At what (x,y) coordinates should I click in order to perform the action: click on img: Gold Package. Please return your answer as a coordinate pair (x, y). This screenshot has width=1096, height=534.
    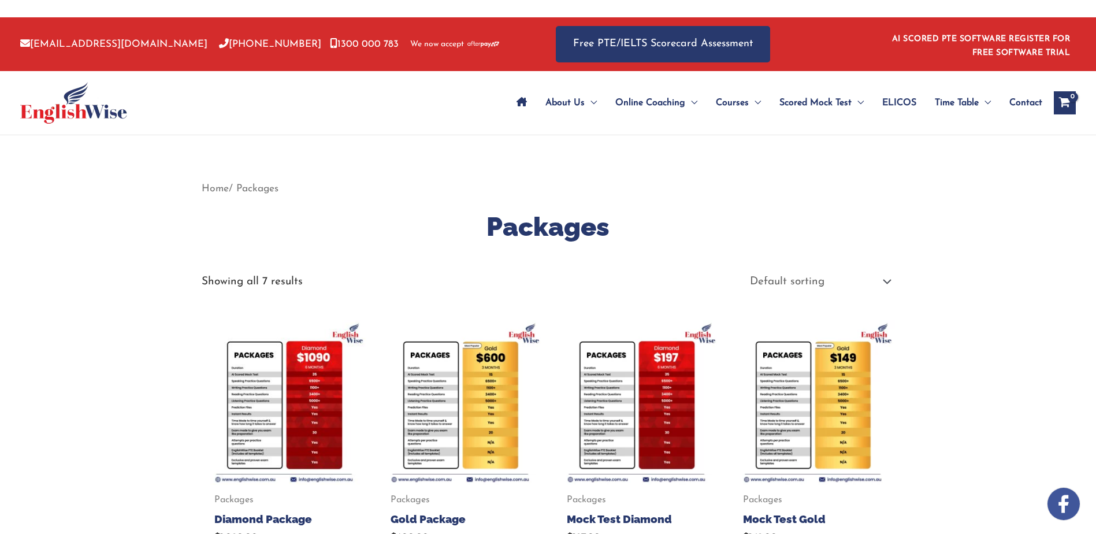
    Looking at the image, I should click on (460, 402).